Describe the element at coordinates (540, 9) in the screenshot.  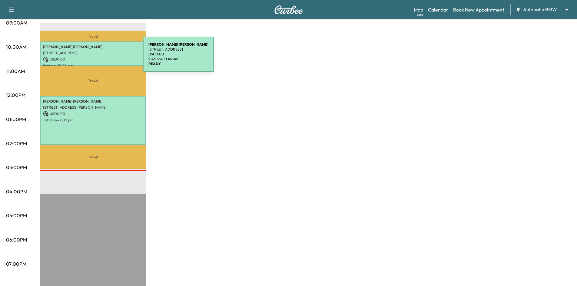
I see `span: Autobahn BMW` at that location.